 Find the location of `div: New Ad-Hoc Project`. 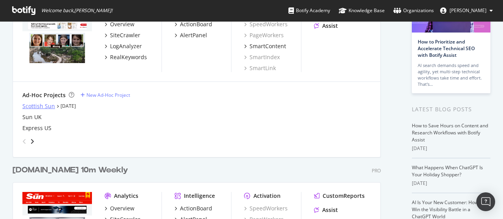

div: New Ad-Hoc Project is located at coordinates (108, 95).